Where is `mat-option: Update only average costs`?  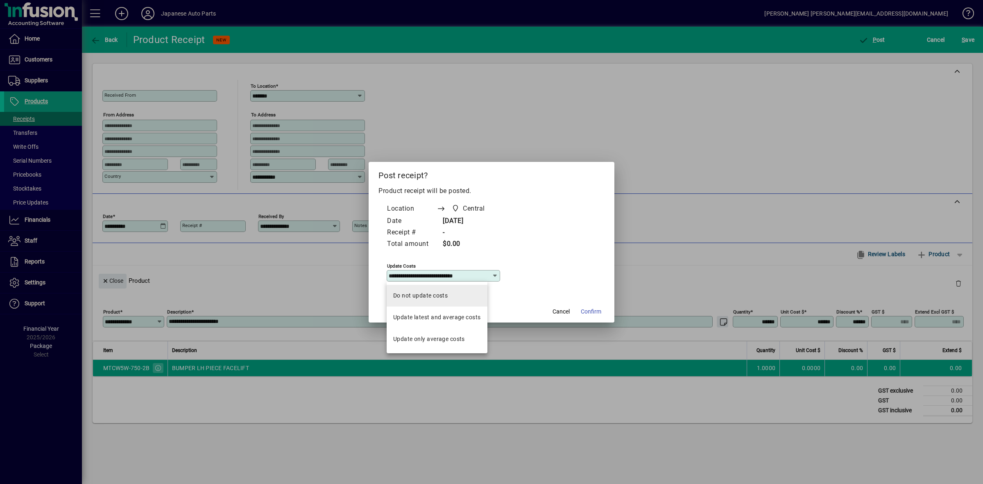 mat-option: Update only average costs is located at coordinates (437, 339).